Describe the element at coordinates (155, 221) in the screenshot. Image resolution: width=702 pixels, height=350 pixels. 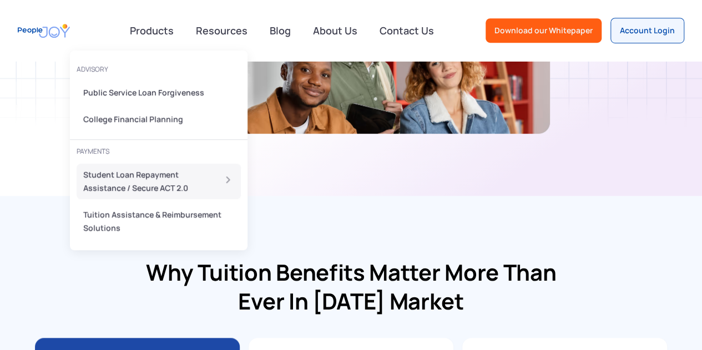
I see `div: Tuition Assistance & Reimbursement Solutions` at that location.